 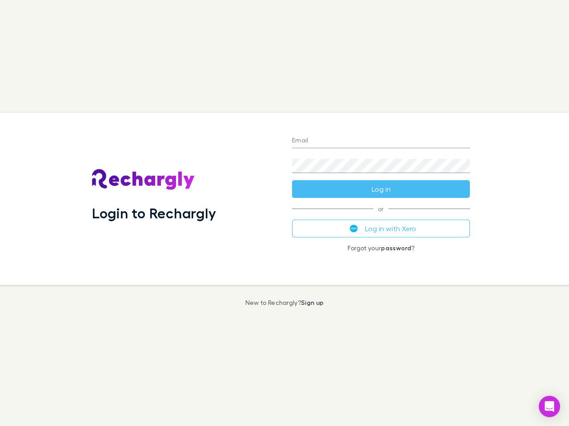 What do you see at coordinates (381, 248) in the screenshot?
I see `p: Forgot your ?` at bounding box center [381, 248].